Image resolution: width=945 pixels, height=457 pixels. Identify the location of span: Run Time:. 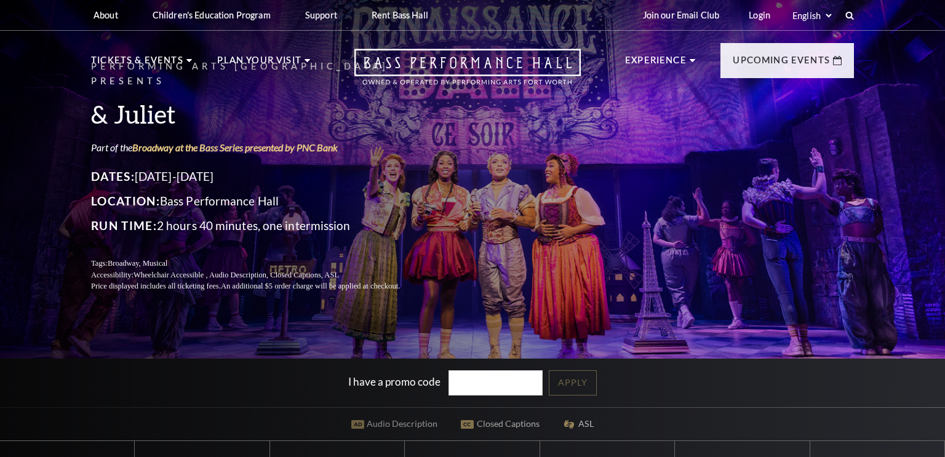
(124, 225).